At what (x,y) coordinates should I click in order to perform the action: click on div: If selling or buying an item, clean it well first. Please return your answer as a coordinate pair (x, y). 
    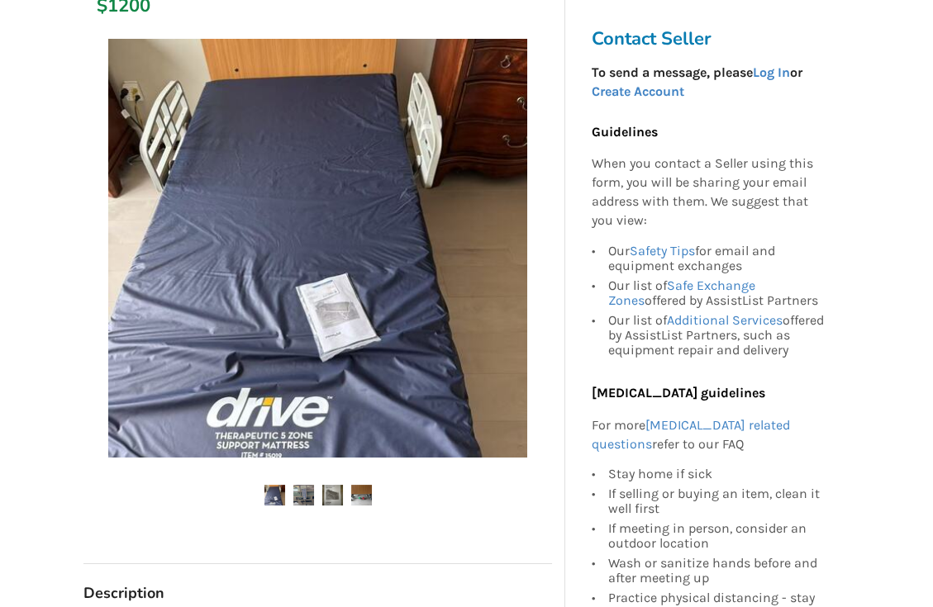
    Looking at the image, I should click on (718, 502).